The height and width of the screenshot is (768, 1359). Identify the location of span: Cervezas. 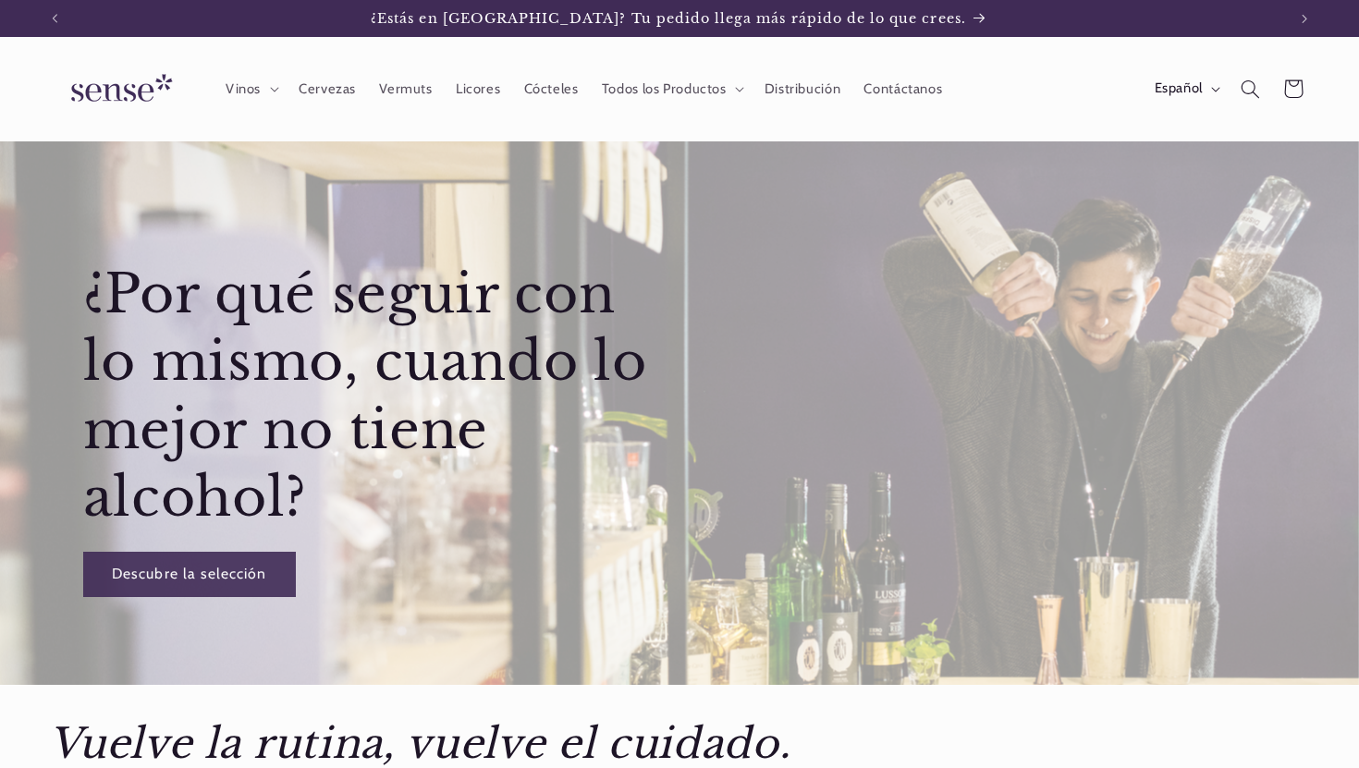
(327, 89).